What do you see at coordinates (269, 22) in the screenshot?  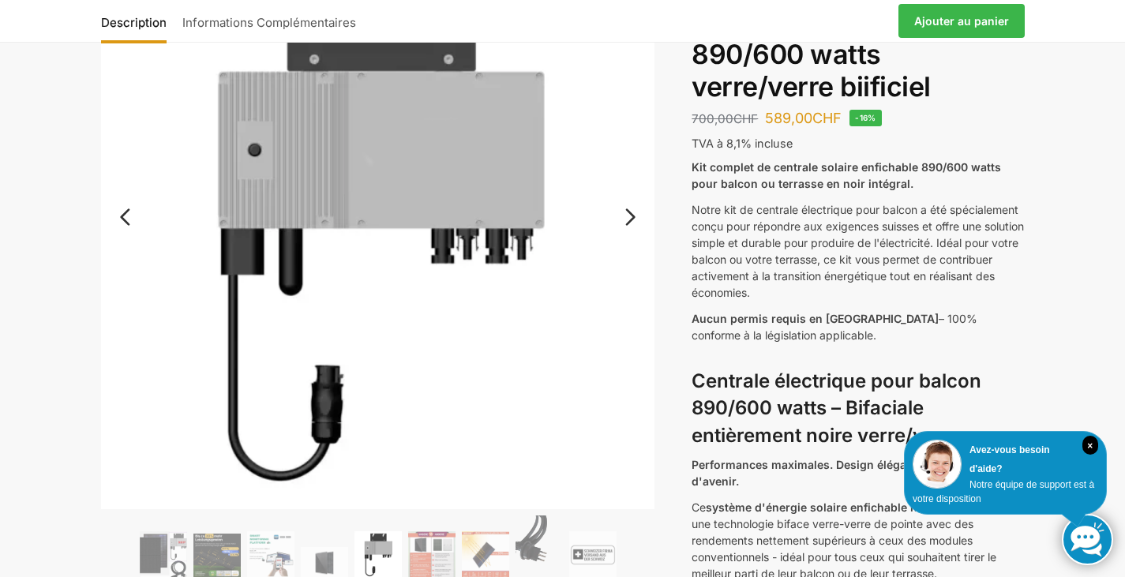 I see `font: Informations Complémentaires` at bounding box center [269, 22].